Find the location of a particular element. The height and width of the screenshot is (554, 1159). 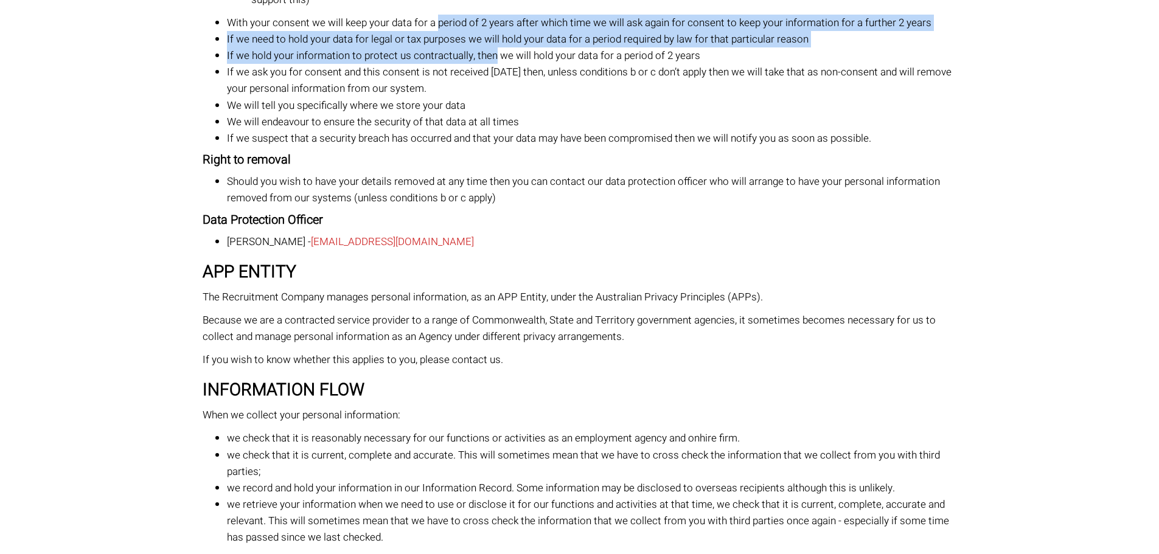

li: we check that it is current, complete and accurate. This will sometimes mean that we have to cros... is located at coordinates (592, 464).